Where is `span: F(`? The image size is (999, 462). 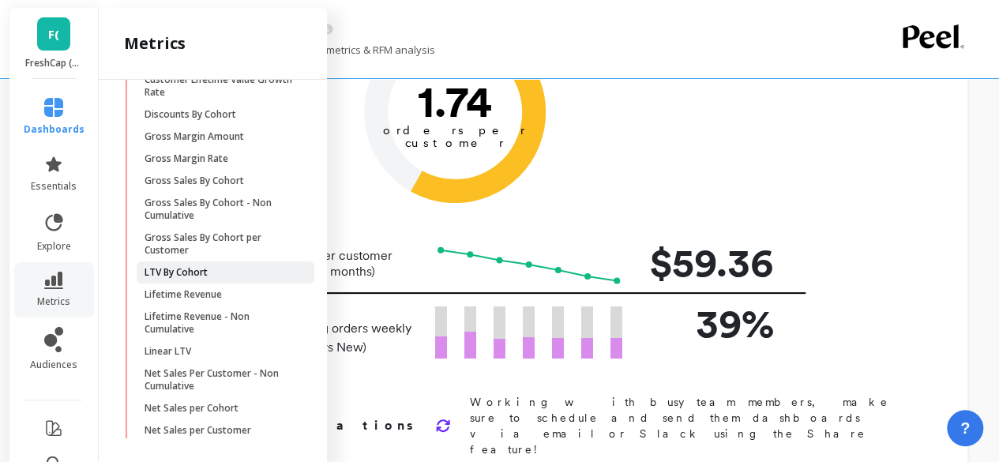 span: F( is located at coordinates (54, 34).